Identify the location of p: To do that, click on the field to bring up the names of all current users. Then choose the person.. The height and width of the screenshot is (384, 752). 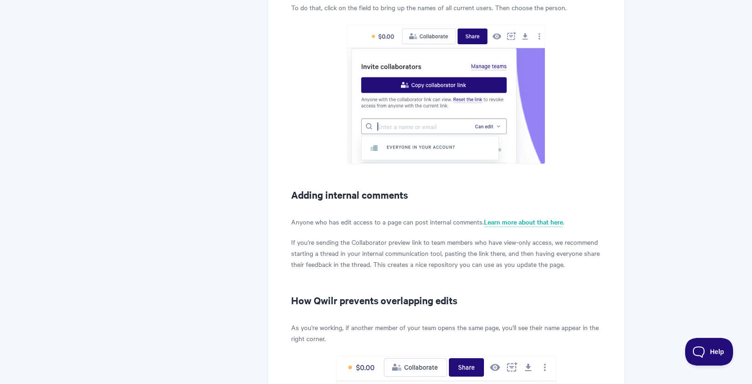
(446, 7).